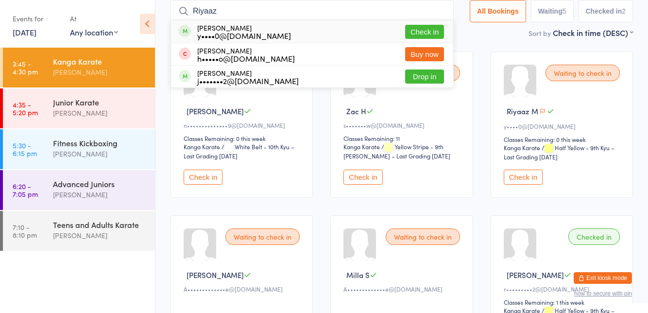 The height and width of the screenshot is (313, 648). I want to click on time: 3:45 - 4:30 pm, so click(25, 68).